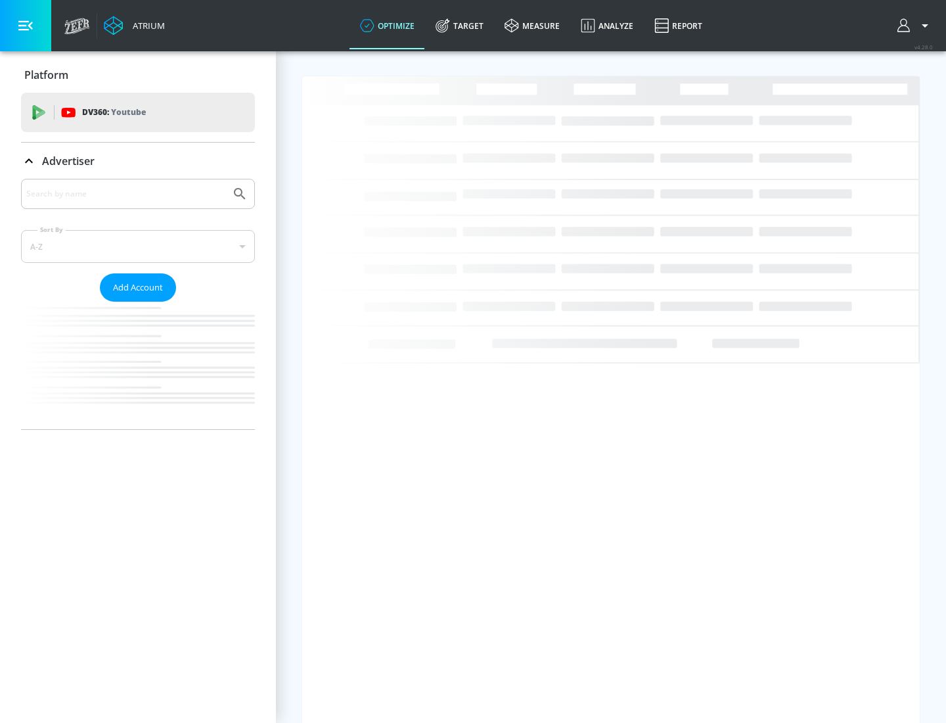 The image size is (946, 723). I want to click on a: Target, so click(459, 26).